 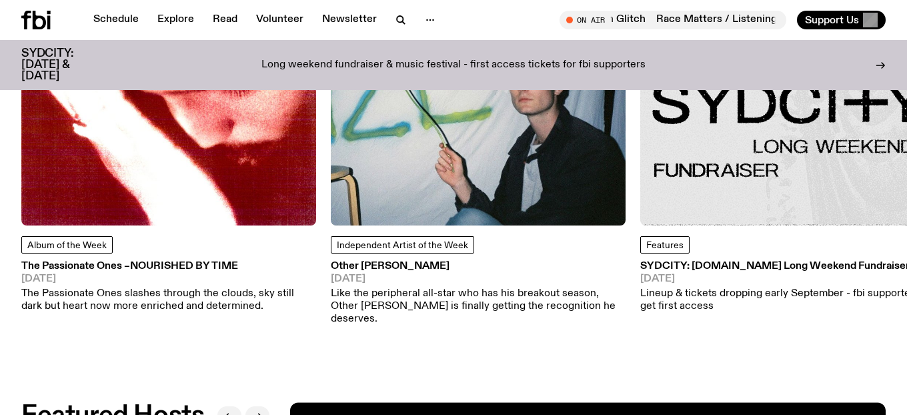 What do you see at coordinates (67, 245) in the screenshot?
I see `a: Album of the Week` at bounding box center [67, 245].